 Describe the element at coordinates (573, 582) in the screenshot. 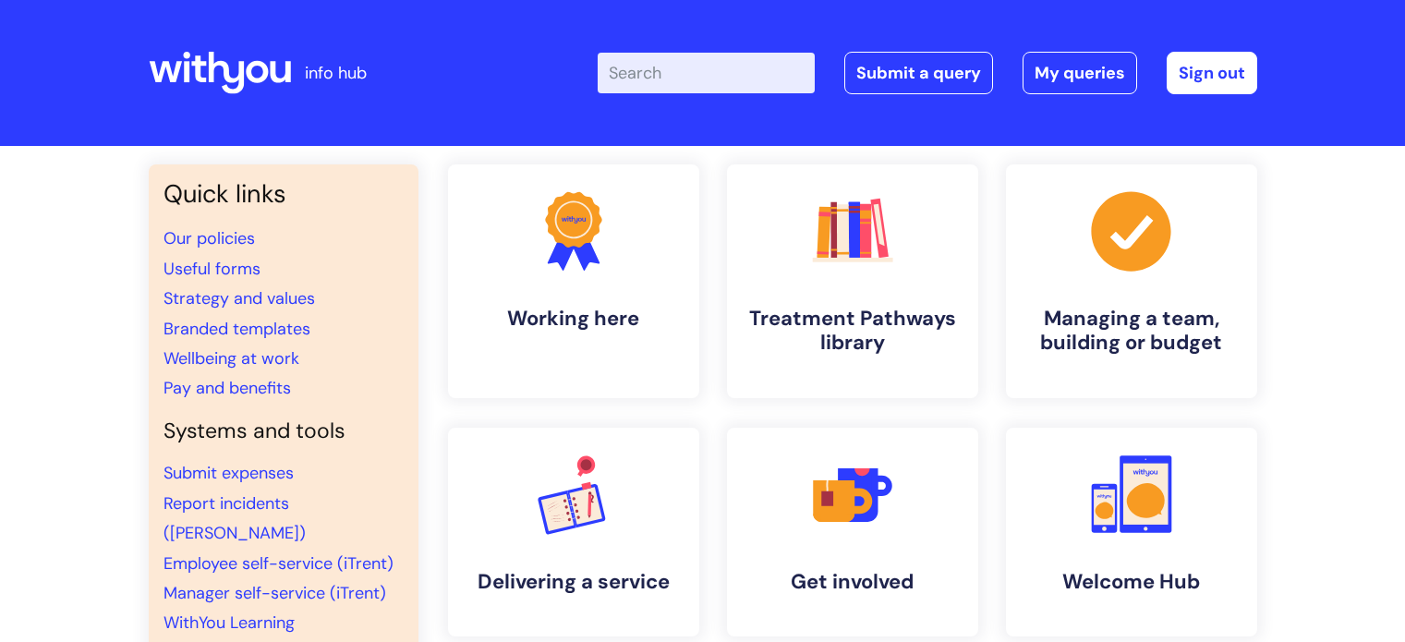

I see `h4: Delivering a service` at that location.